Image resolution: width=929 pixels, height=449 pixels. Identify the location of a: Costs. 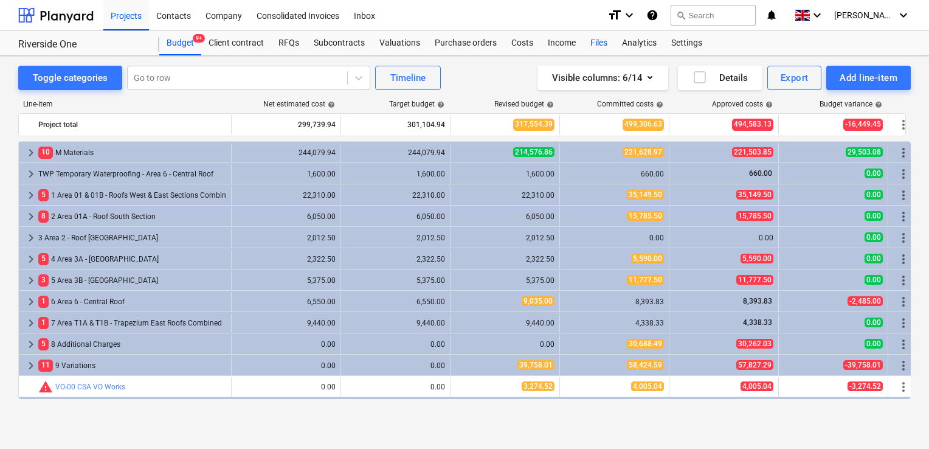
(522, 43).